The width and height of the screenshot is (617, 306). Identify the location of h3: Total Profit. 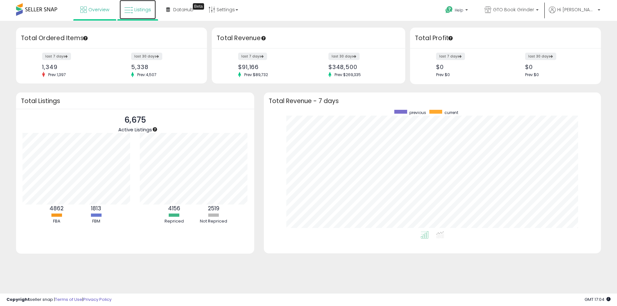
(505, 38).